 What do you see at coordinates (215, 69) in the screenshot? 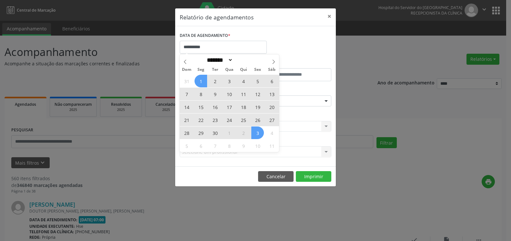
I see `span: Ter` at bounding box center [215, 69].